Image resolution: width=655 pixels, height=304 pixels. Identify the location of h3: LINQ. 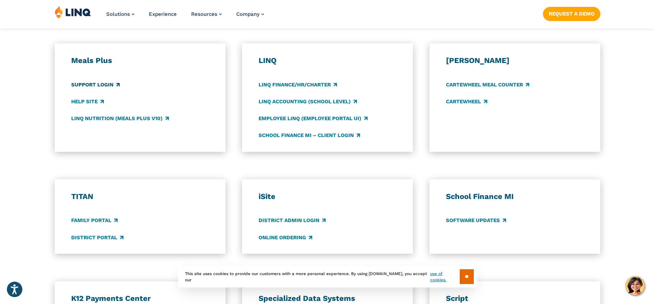
(328, 61).